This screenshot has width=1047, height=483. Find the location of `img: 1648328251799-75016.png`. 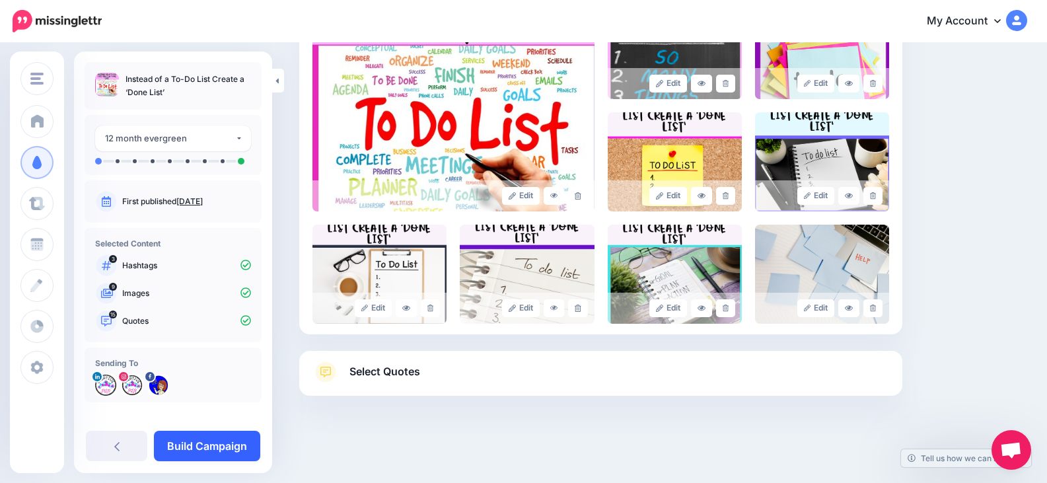

img: 1648328251799-75016.png is located at coordinates (106, 385).